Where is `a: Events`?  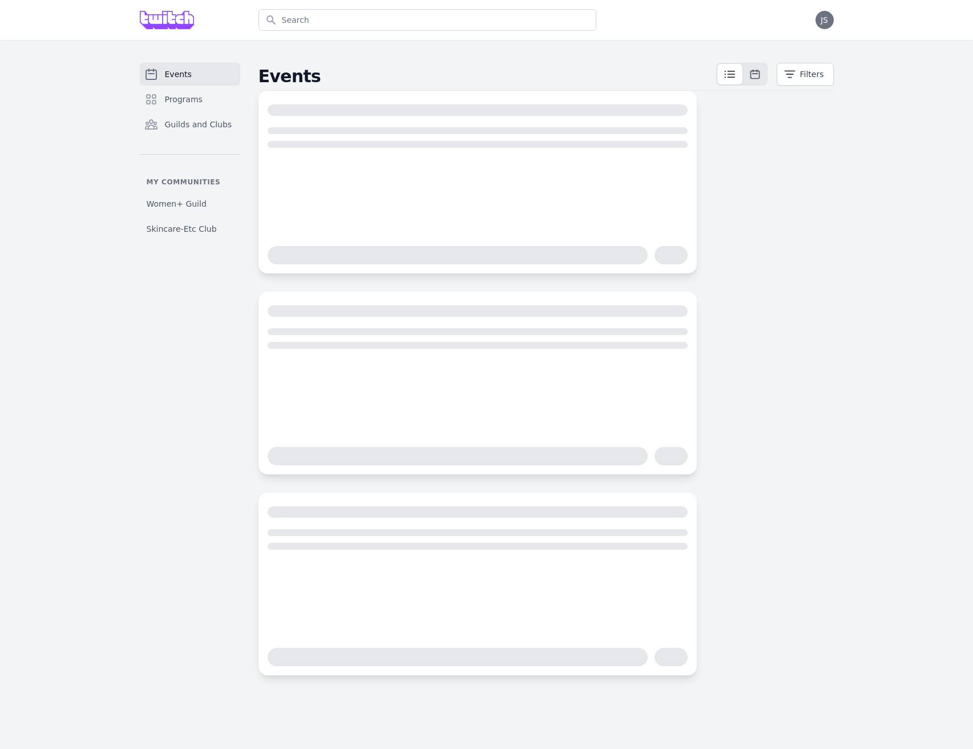
a: Events is located at coordinates (190, 74).